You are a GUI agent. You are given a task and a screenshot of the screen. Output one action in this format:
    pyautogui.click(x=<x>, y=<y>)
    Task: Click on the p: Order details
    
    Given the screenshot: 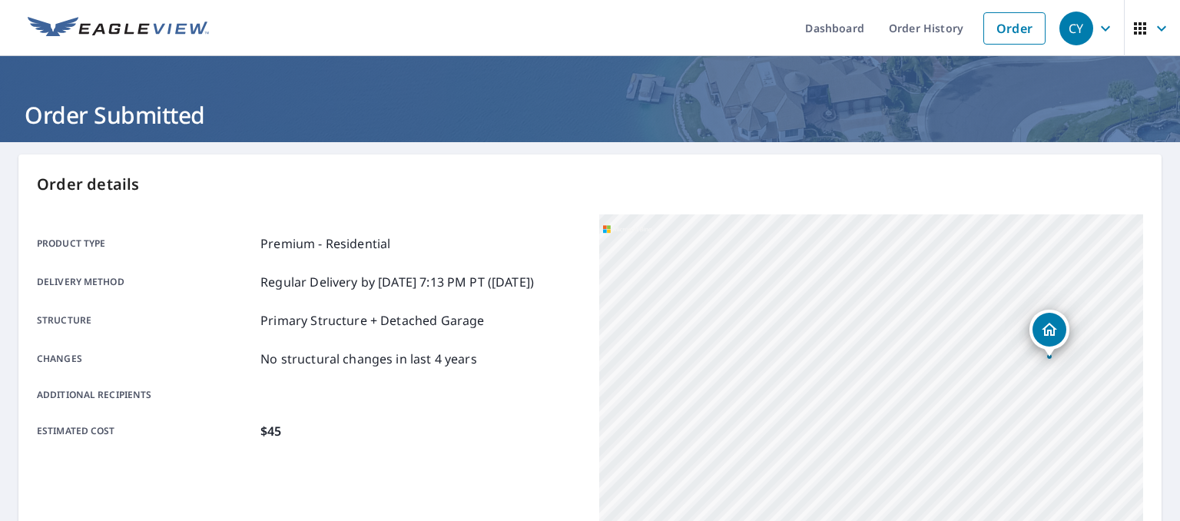 What is the action you would take?
    pyautogui.click(x=590, y=184)
    